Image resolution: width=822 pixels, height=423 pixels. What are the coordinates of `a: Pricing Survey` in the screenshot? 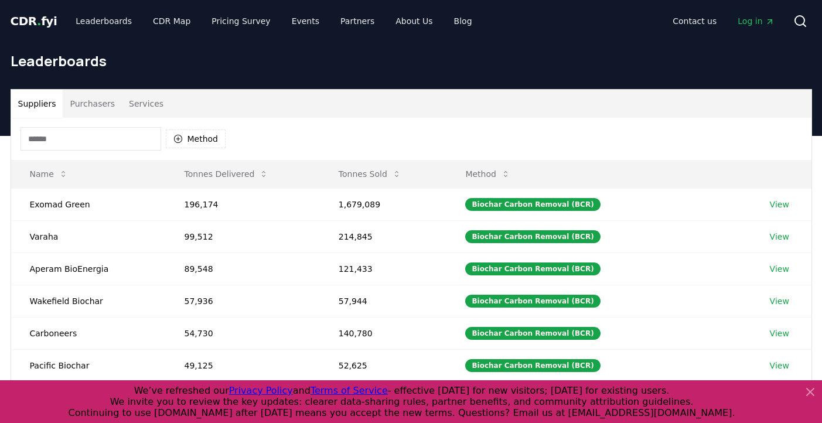 It's located at (241, 21).